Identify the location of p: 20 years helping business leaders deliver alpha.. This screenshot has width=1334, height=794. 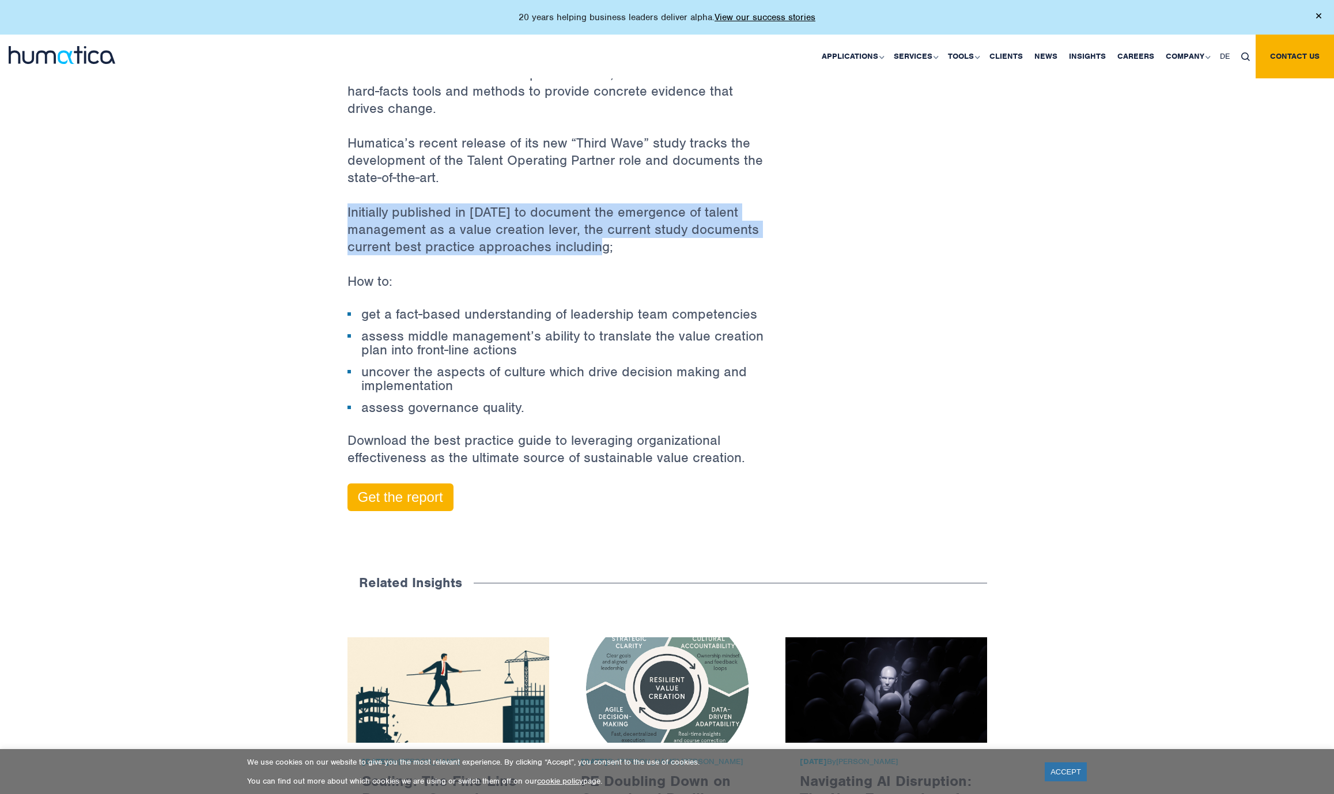
(667, 17).